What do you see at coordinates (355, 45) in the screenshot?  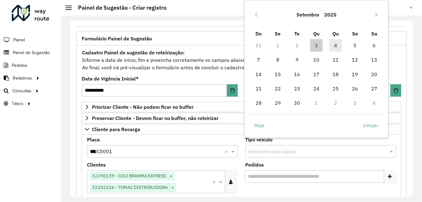 I see `td: 5` at bounding box center [355, 45].